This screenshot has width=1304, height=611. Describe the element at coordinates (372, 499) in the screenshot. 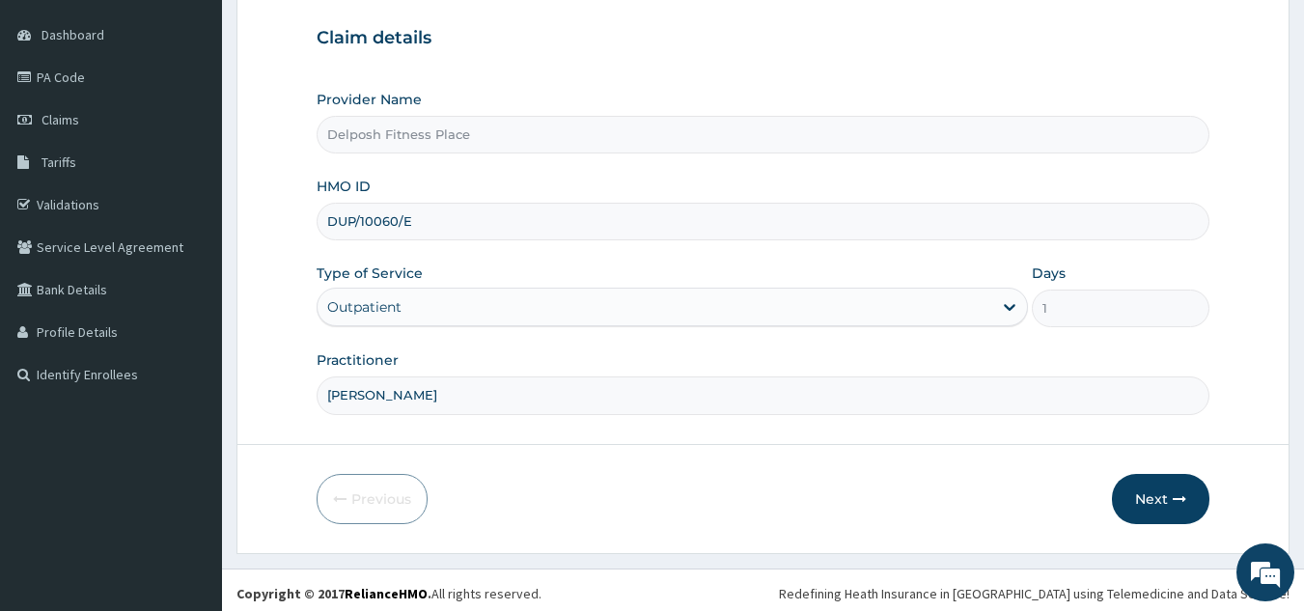

I see `button: Previous` at that location.